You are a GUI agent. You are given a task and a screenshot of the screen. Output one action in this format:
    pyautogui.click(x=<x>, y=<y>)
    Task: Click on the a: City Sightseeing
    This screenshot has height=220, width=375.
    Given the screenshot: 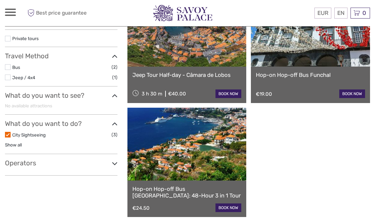 What is the action you would take?
    pyautogui.click(x=29, y=135)
    